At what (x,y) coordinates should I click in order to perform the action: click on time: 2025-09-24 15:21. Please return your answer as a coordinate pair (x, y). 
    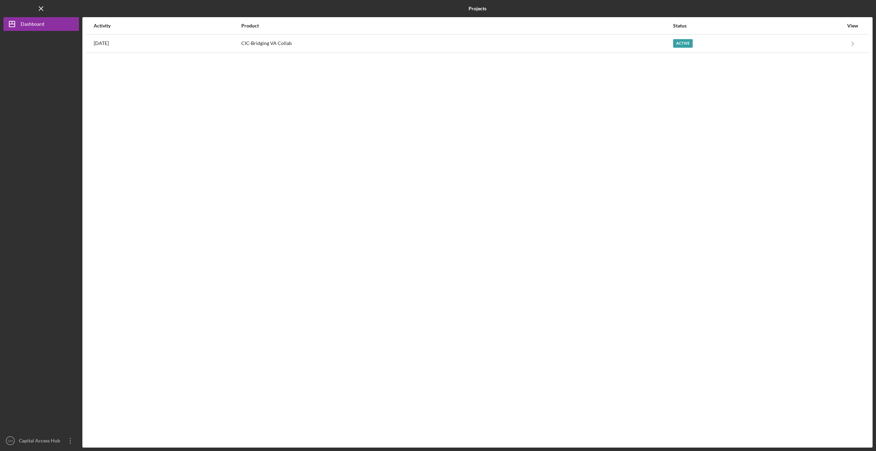
    Looking at the image, I should click on (101, 43).